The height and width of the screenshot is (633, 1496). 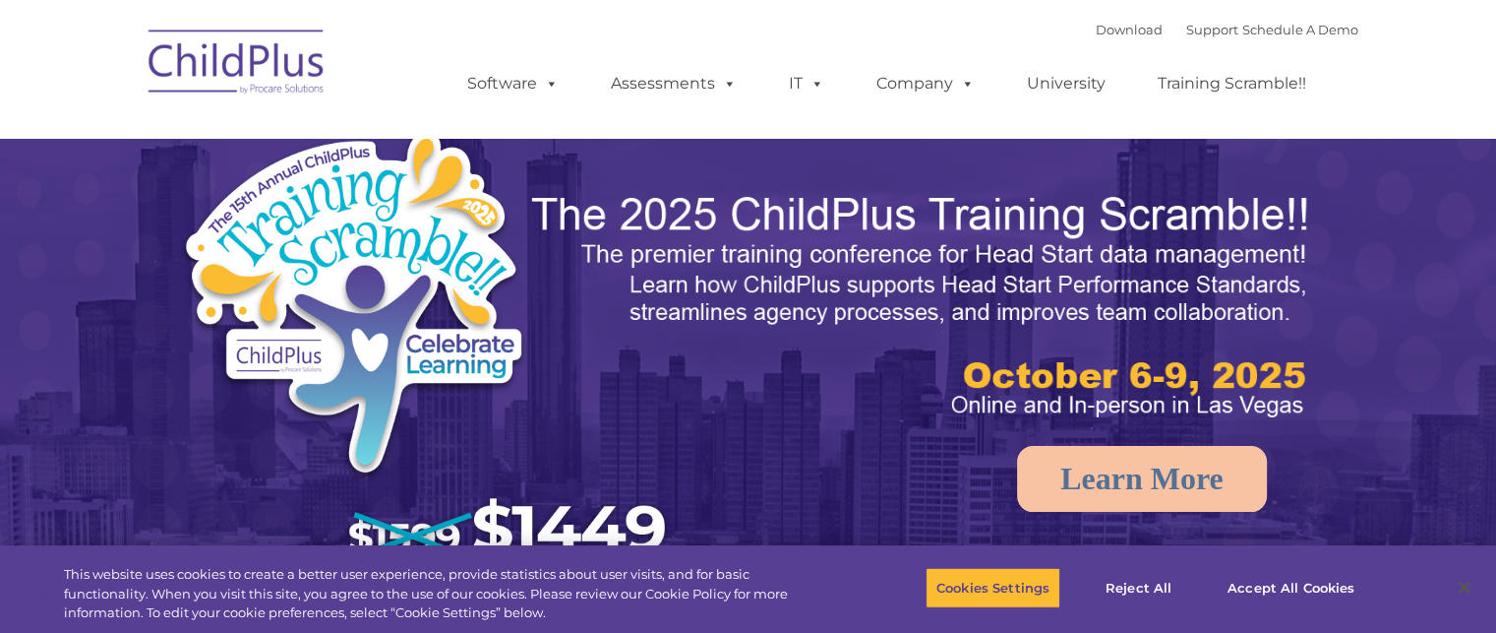 I want to click on a: Company, so click(x=926, y=84).